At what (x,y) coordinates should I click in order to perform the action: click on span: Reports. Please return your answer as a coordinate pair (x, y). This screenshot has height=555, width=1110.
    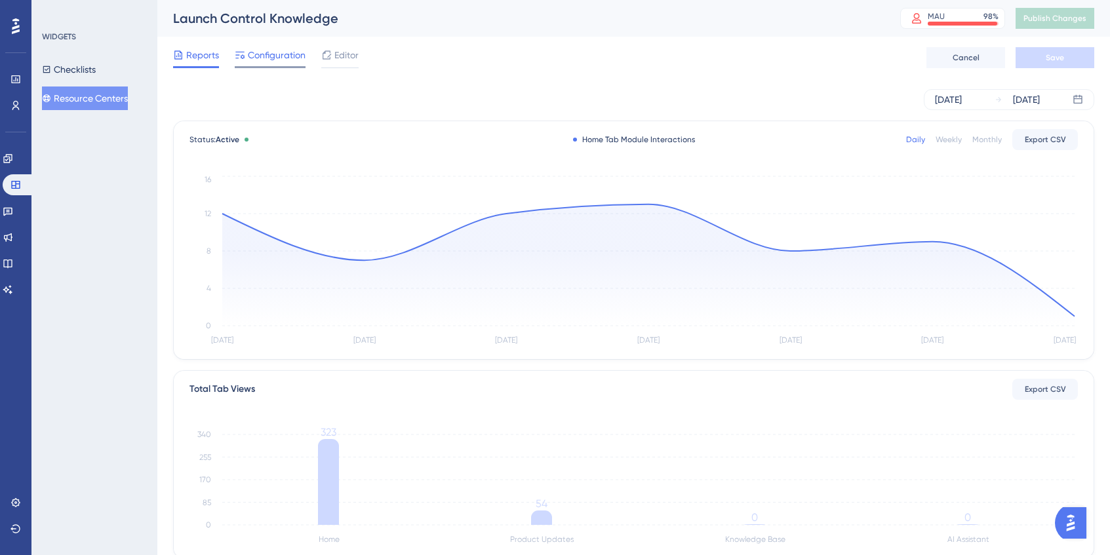
    Looking at the image, I should click on (203, 55).